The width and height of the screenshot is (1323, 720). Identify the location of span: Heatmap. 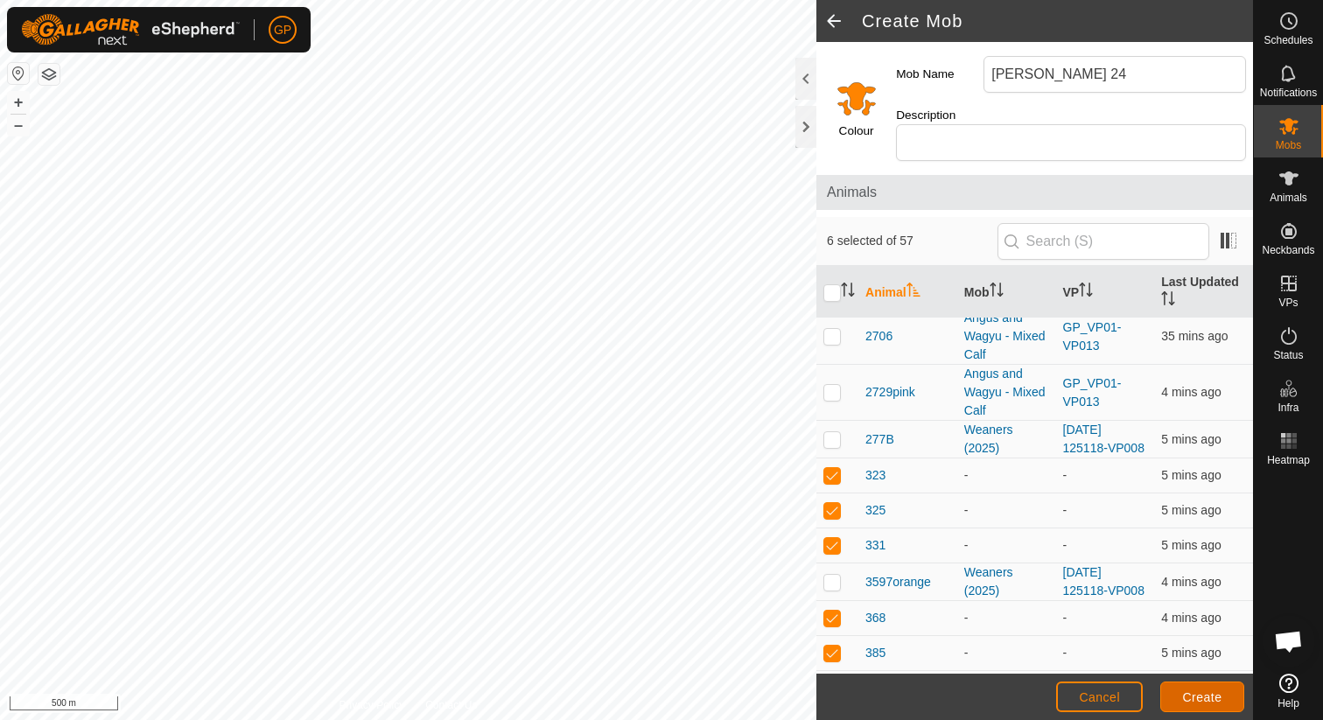
(1288, 460).